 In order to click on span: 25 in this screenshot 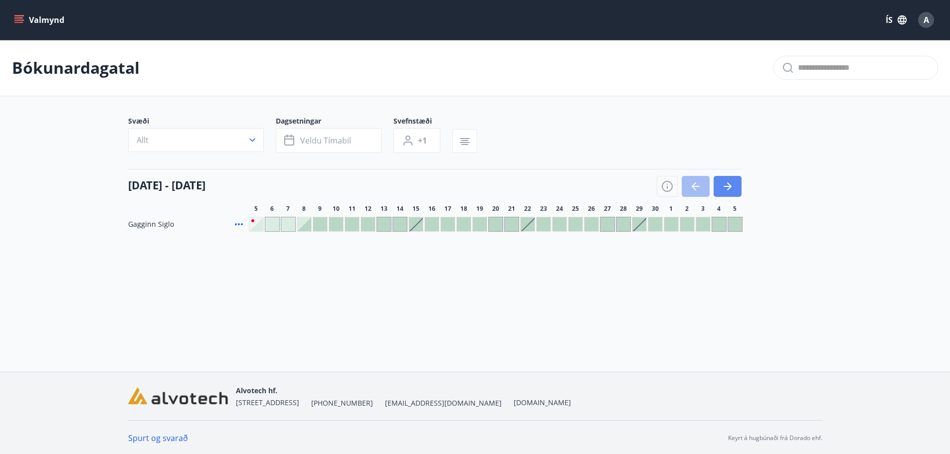, I will do `click(576, 209)`.